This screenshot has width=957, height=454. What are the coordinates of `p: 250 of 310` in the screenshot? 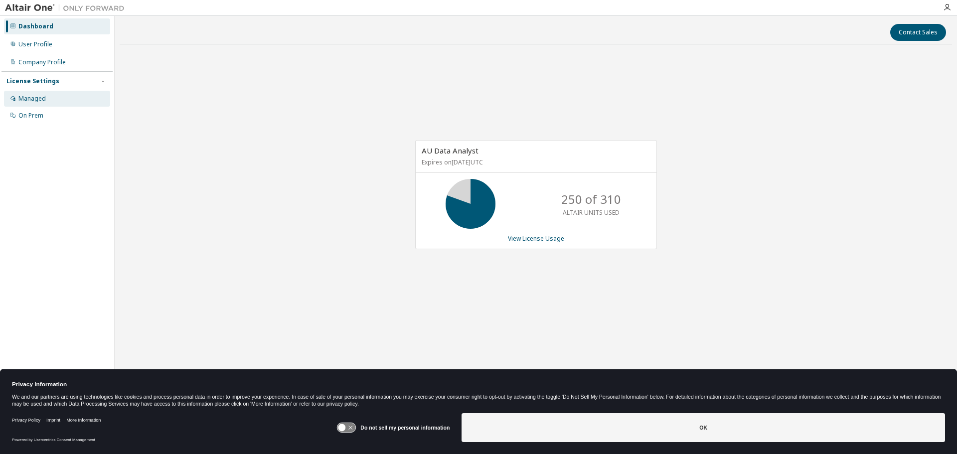 It's located at (591, 199).